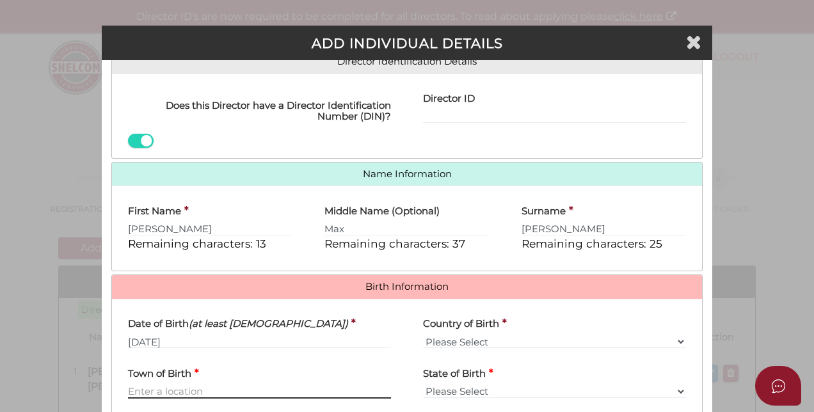 This screenshot has height=412, width=814. I want to click on h4: State of Birth, so click(455, 374).